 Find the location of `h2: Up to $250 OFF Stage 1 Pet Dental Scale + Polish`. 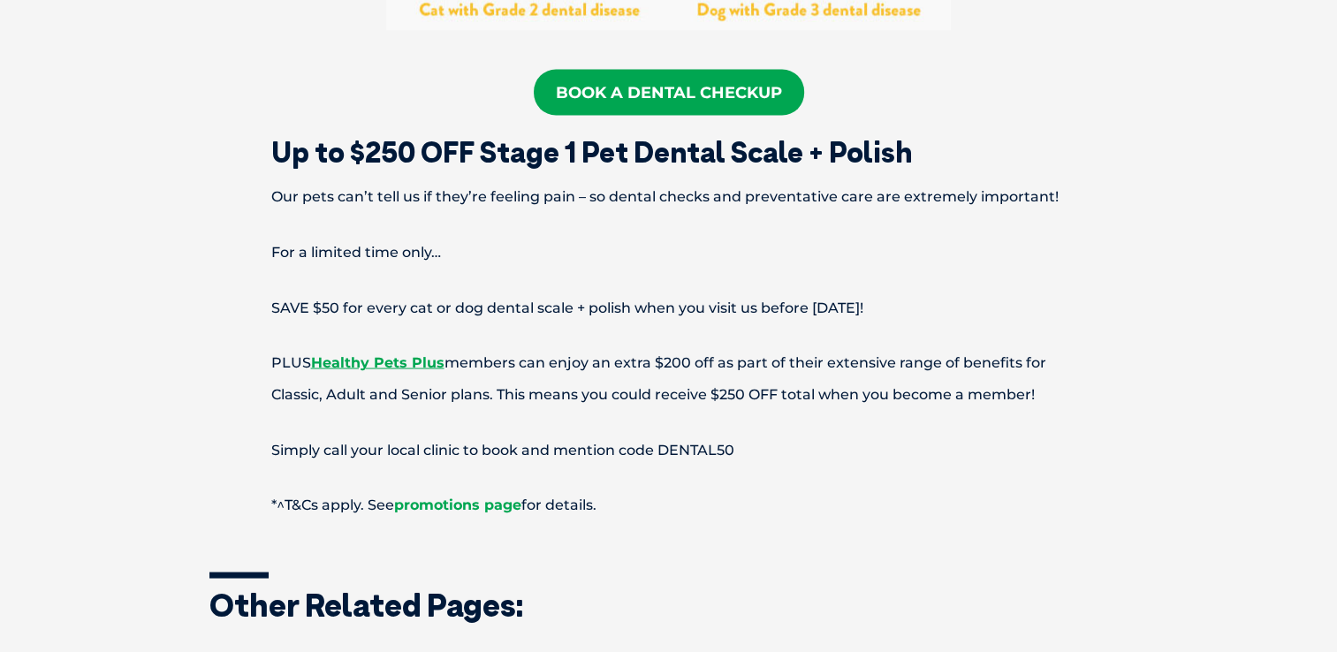

h2: Up to $250 OFF Stage 1 Pet Dental Scale + Polish is located at coordinates (669, 151).